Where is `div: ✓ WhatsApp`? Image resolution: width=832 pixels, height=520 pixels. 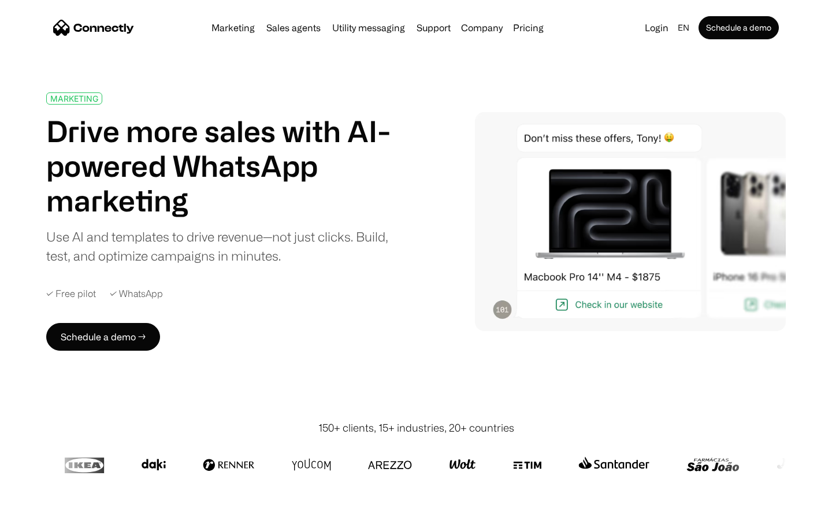
div: ✓ WhatsApp is located at coordinates (136, 293).